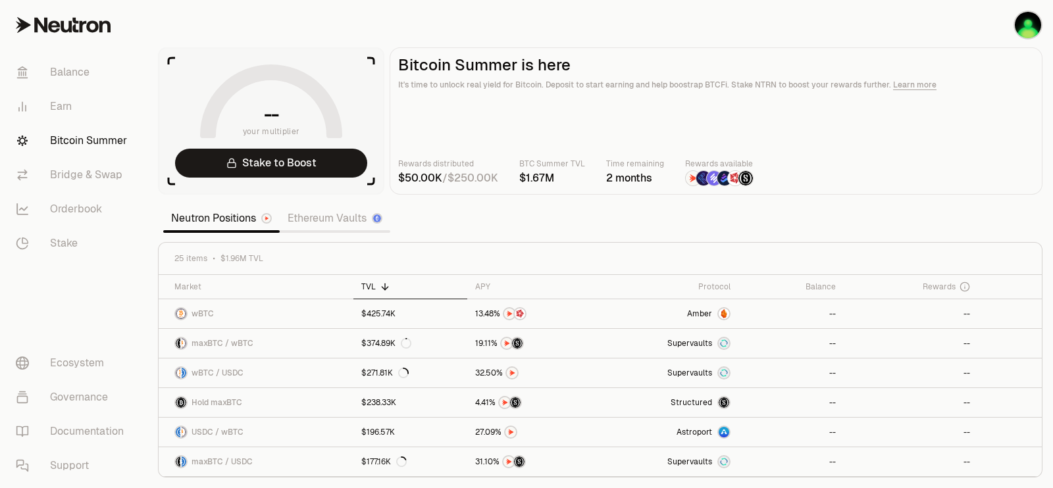 The width and height of the screenshot is (1053, 488). I want to click on span: $1.96M TVL, so click(241, 259).